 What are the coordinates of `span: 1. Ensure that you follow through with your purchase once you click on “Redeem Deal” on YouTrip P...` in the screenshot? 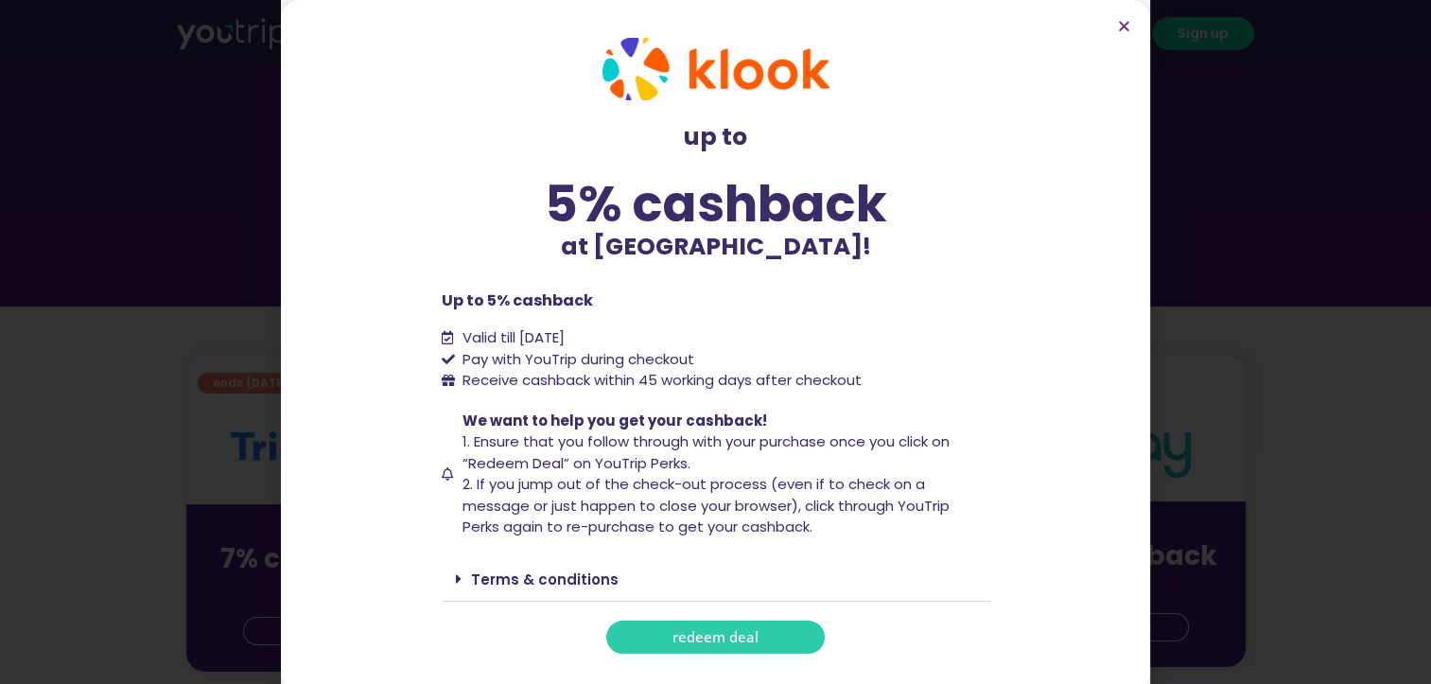 It's located at (706, 452).